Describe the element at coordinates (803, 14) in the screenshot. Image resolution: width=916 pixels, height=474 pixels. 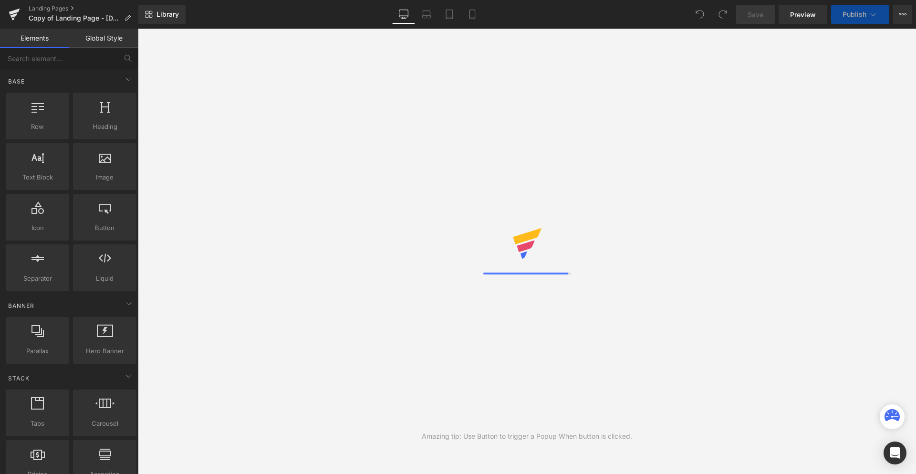
I see `span: Preview` at that location.